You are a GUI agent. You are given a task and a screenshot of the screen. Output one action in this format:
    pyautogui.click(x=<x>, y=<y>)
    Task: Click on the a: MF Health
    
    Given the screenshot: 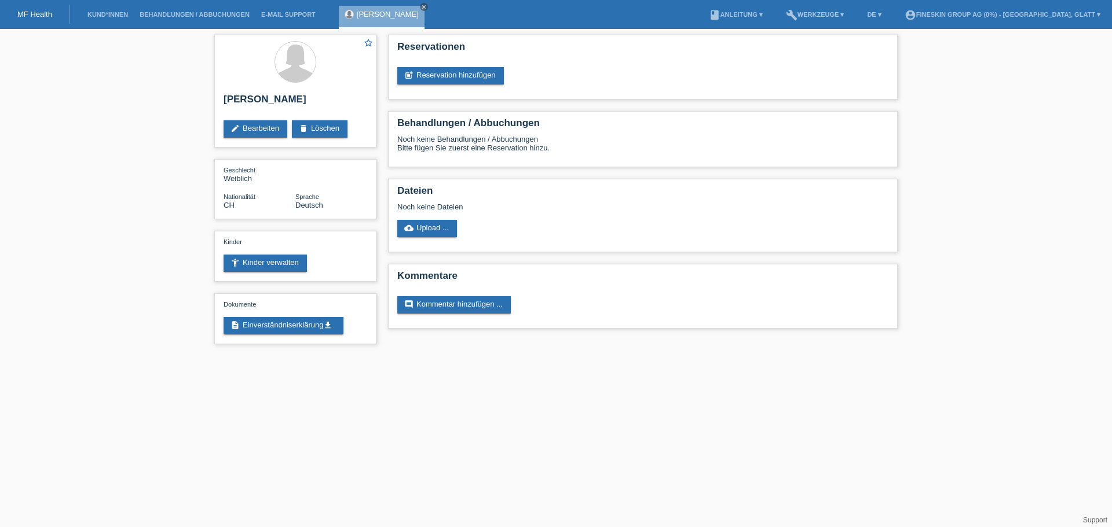 What is the action you would take?
    pyautogui.click(x=35, y=14)
    